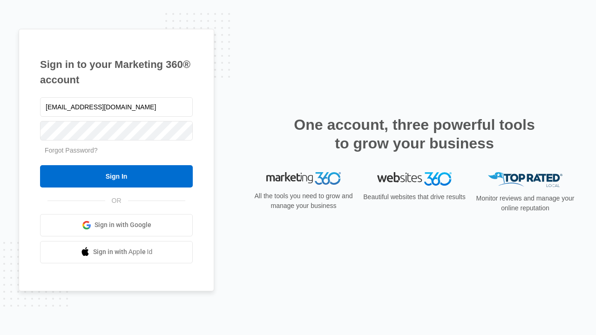 This screenshot has width=596, height=335. What do you see at coordinates (525, 203) in the screenshot?
I see `p: Monitor reviews and manage your online reputation` at bounding box center [525, 203].